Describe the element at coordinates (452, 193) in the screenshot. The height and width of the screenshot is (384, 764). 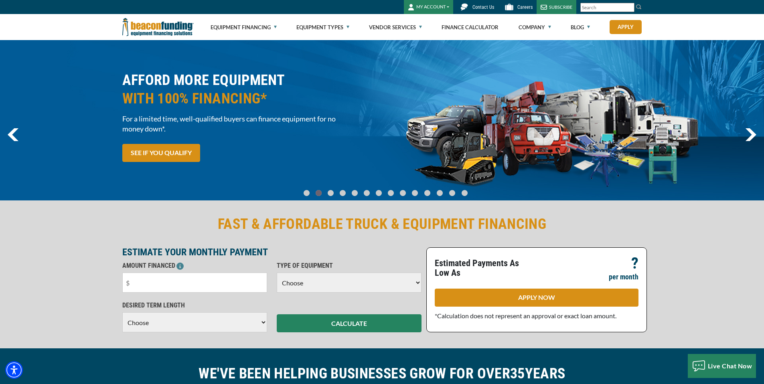
I see `a: Go To Slide 12` at that location.